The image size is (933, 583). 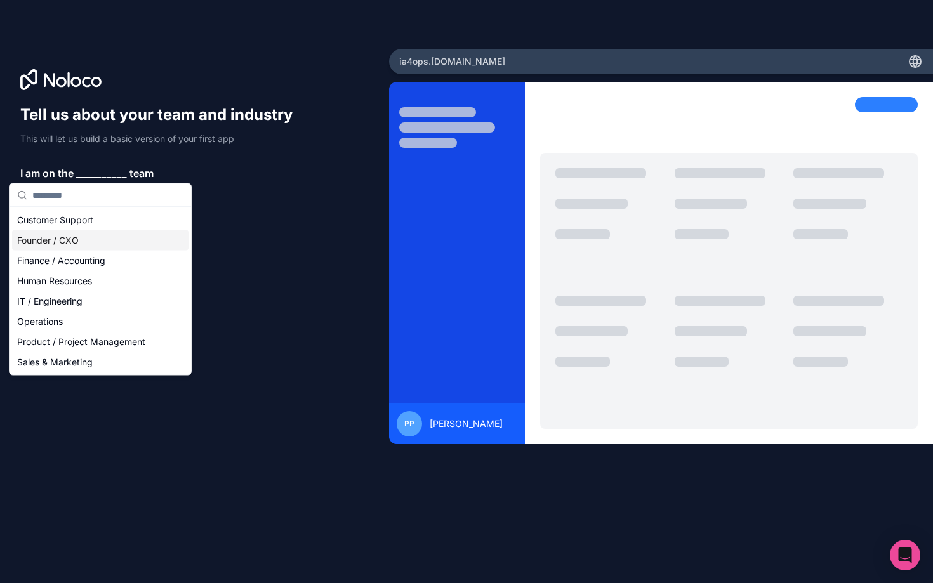 I want to click on h1: Tell us about your team and industry, so click(x=162, y=115).